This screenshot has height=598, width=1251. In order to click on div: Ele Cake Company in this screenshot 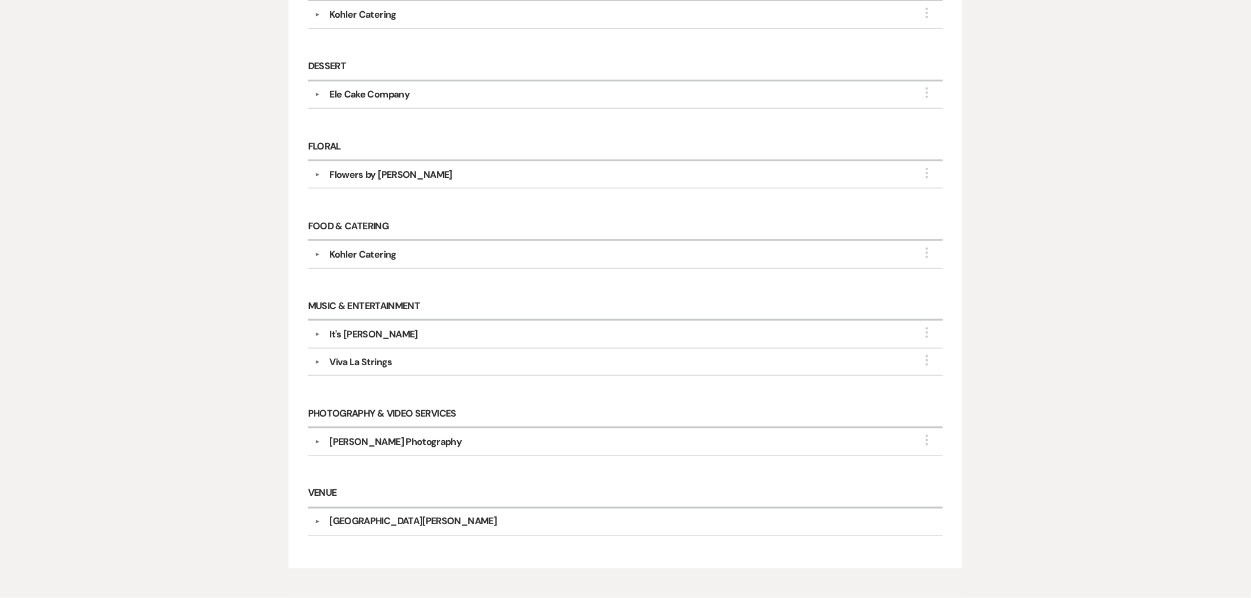, I will do `click(369, 95)`.